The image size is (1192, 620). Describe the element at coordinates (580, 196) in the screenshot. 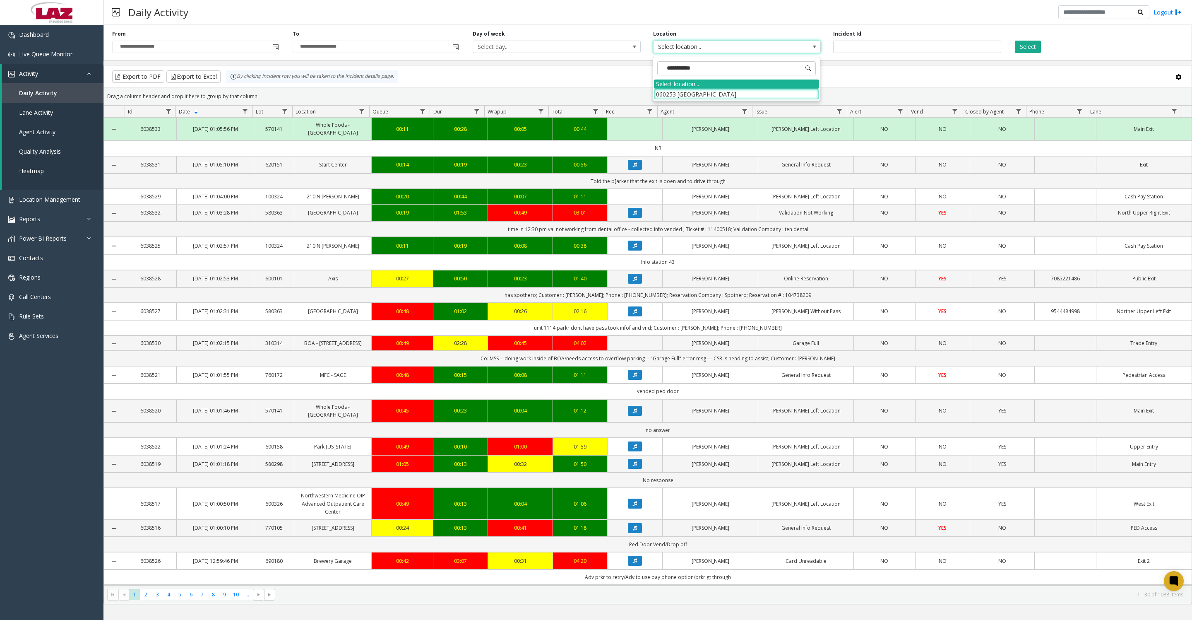

I see `a: 01:11` at that location.